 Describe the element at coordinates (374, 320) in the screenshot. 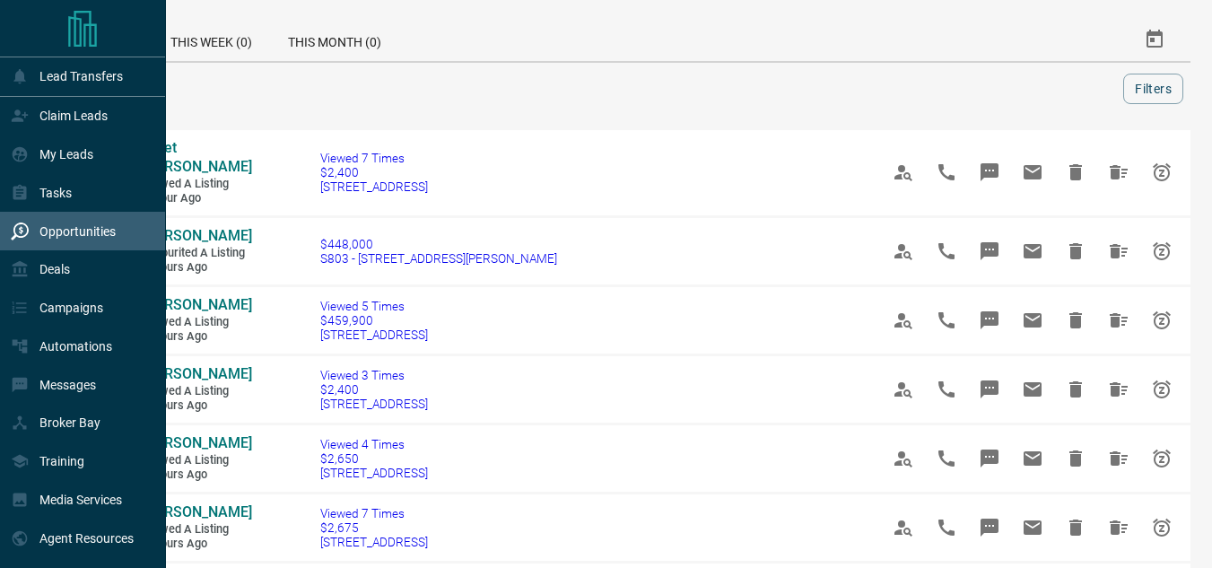

I see `span: $459,900` at that location.